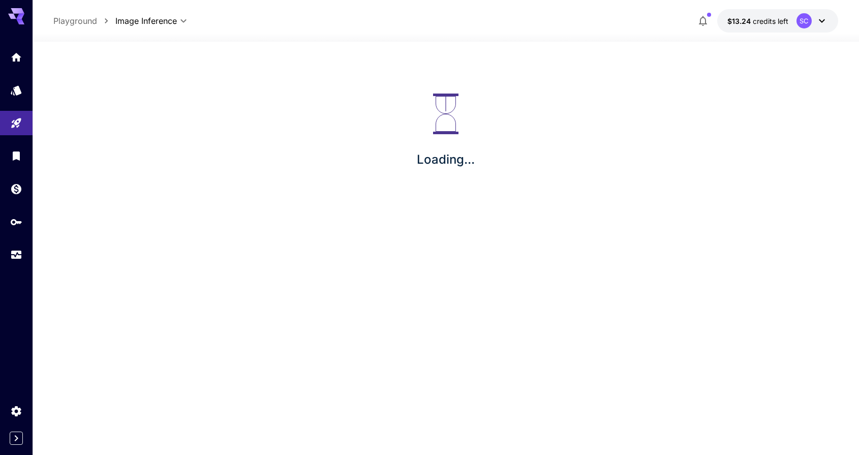 The height and width of the screenshot is (455, 859). Describe the element at coordinates (16, 411) in the screenshot. I see `div: Settings` at that location.